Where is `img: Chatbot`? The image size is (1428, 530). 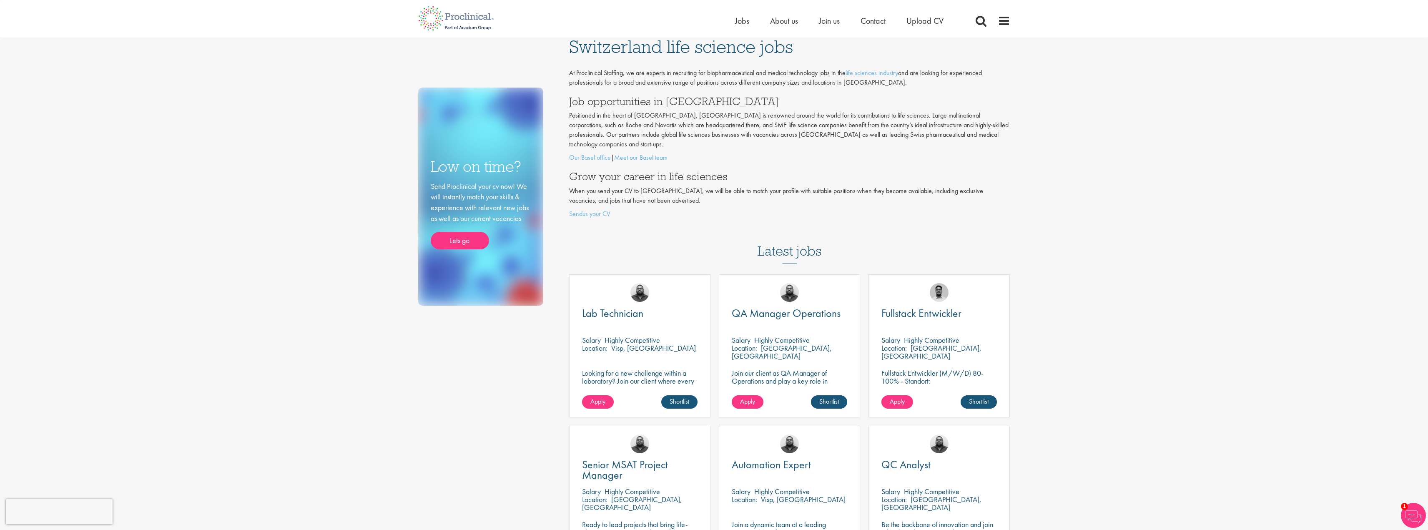
img: Chatbot is located at coordinates (1413, 515).